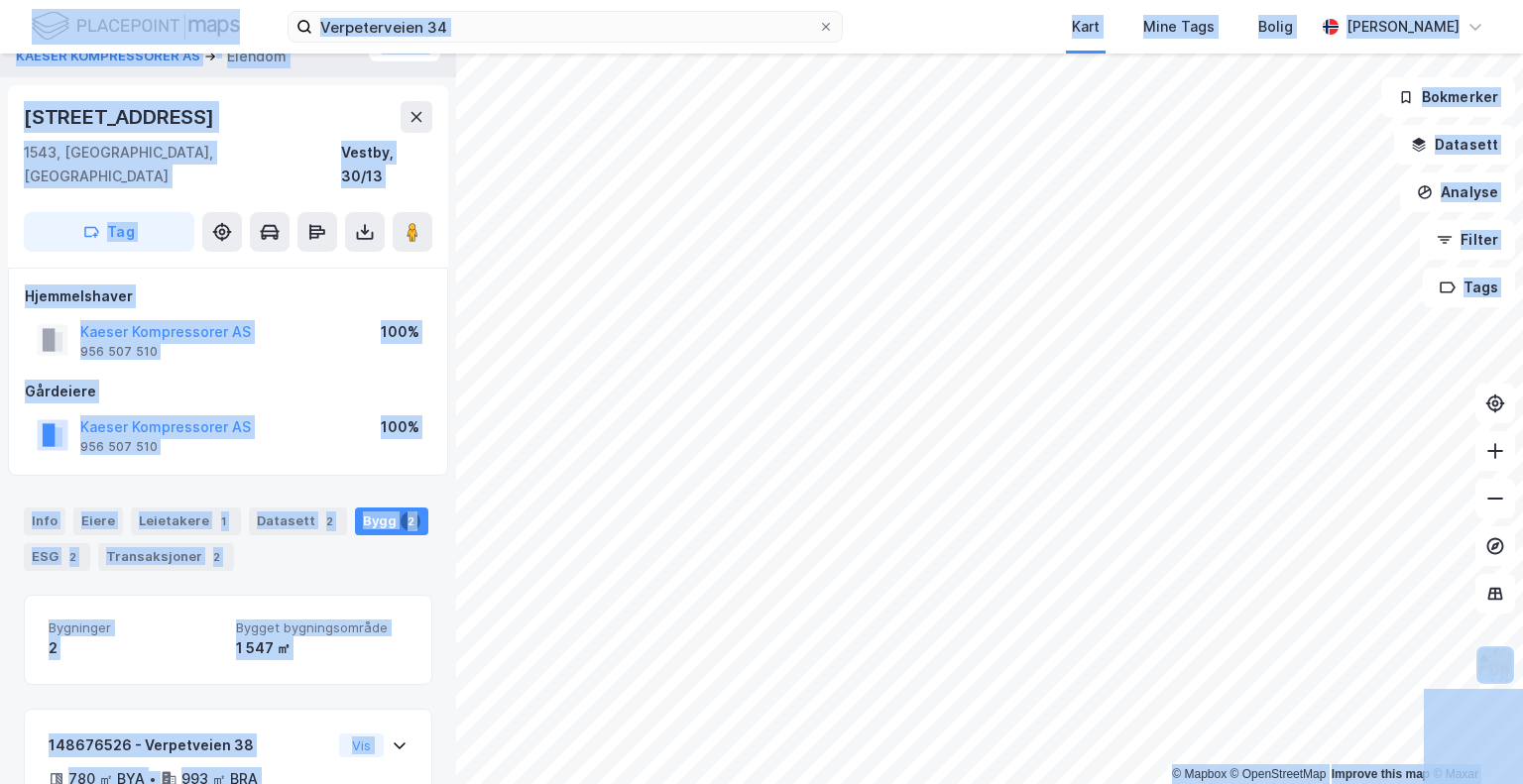 The height and width of the screenshot is (784, 1523). Describe the element at coordinates (1448, 97) in the screenshot. I see `button: Bokmerker` at that location.